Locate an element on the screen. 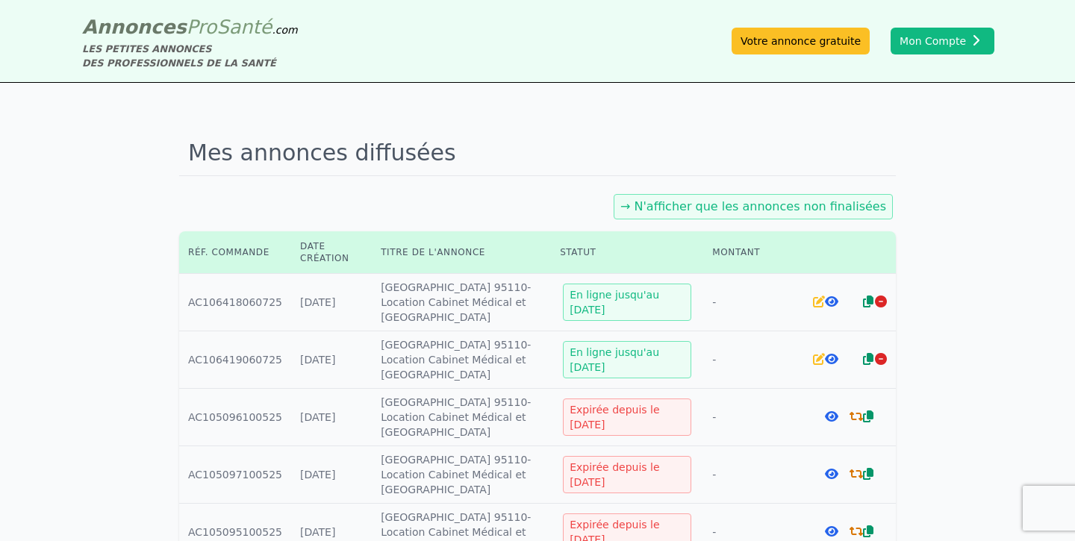 The image size is (1075, 541). span: Santé is located at coordinates (244, 27).